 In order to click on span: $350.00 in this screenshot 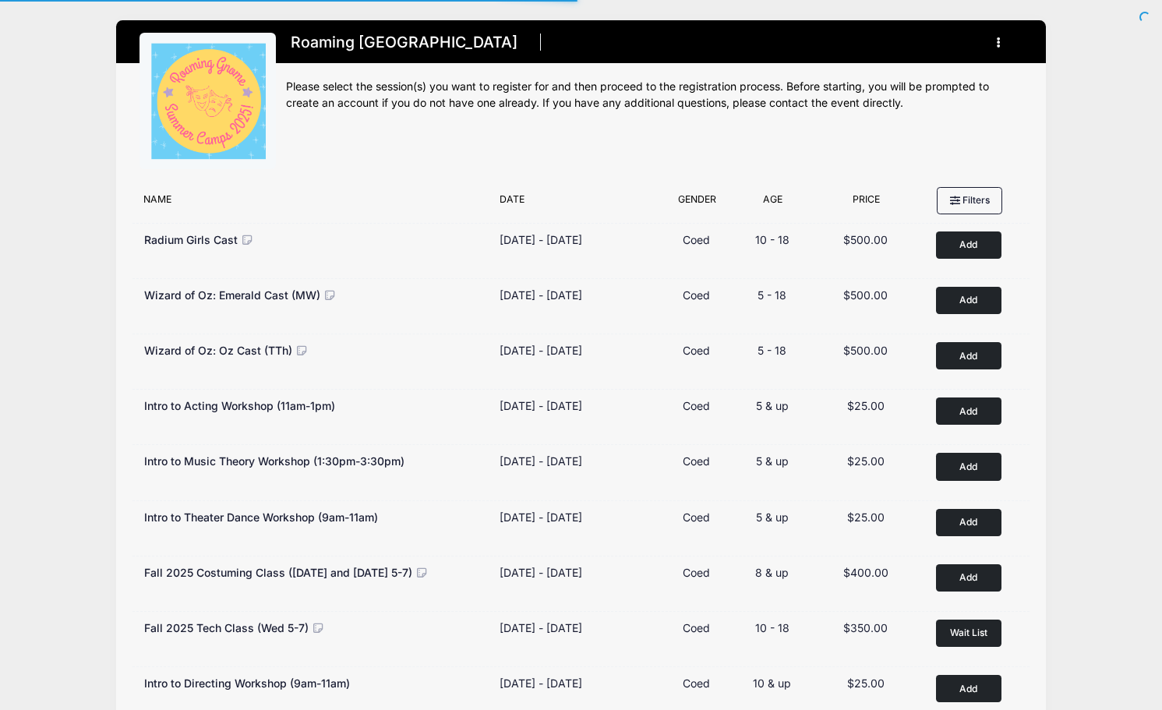, I will do `click(865, 627)`.